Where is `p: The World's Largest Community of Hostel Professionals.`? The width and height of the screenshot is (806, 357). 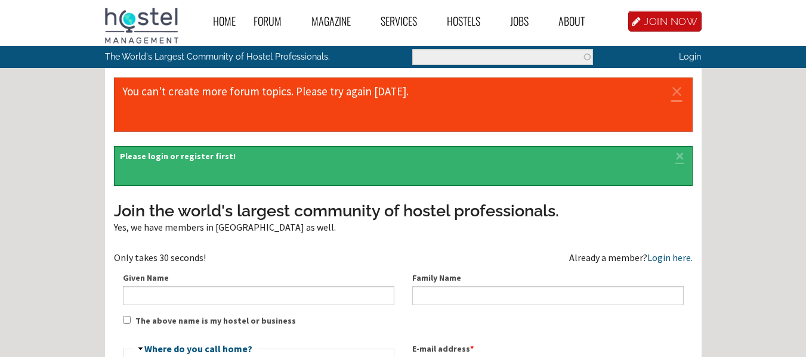
p: The World's Largest Community of Hostel Professionals. is located at coordinates (229, 57).